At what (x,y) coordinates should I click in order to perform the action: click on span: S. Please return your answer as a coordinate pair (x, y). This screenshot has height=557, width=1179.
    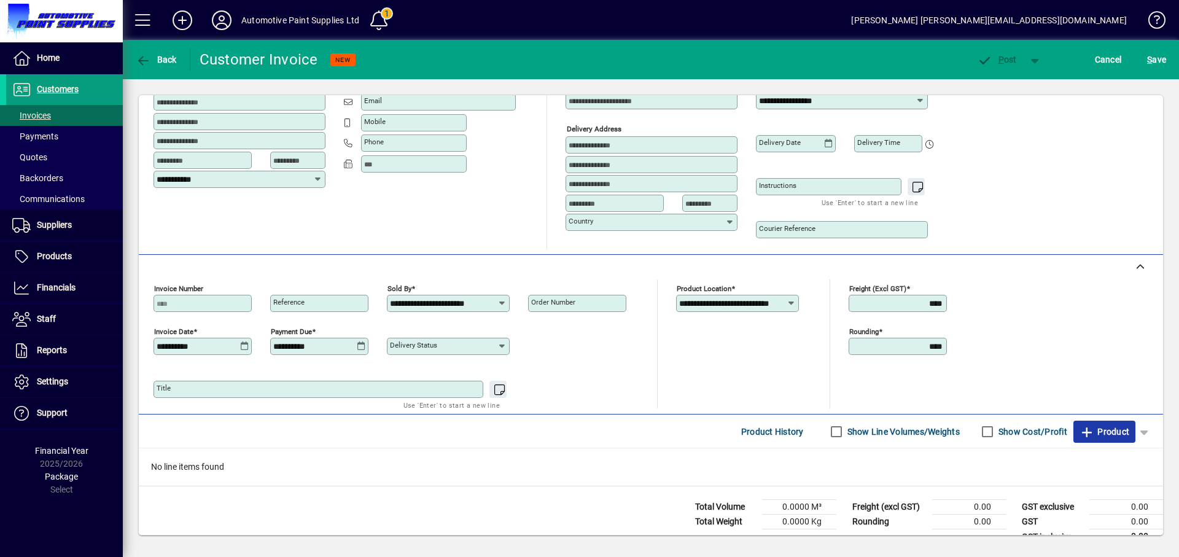
    Looking at the image, I should click on (1149, 60).